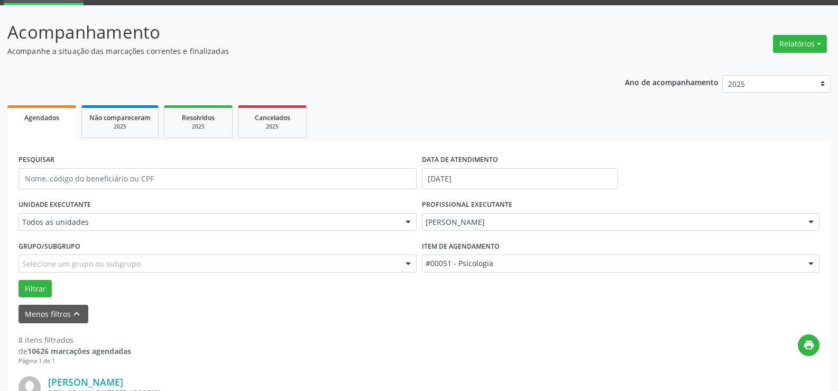 This screenshot has width=838, height=391. Describe the element at coordinates (809, 345) in the screenshot. I see `i: print` at that location.